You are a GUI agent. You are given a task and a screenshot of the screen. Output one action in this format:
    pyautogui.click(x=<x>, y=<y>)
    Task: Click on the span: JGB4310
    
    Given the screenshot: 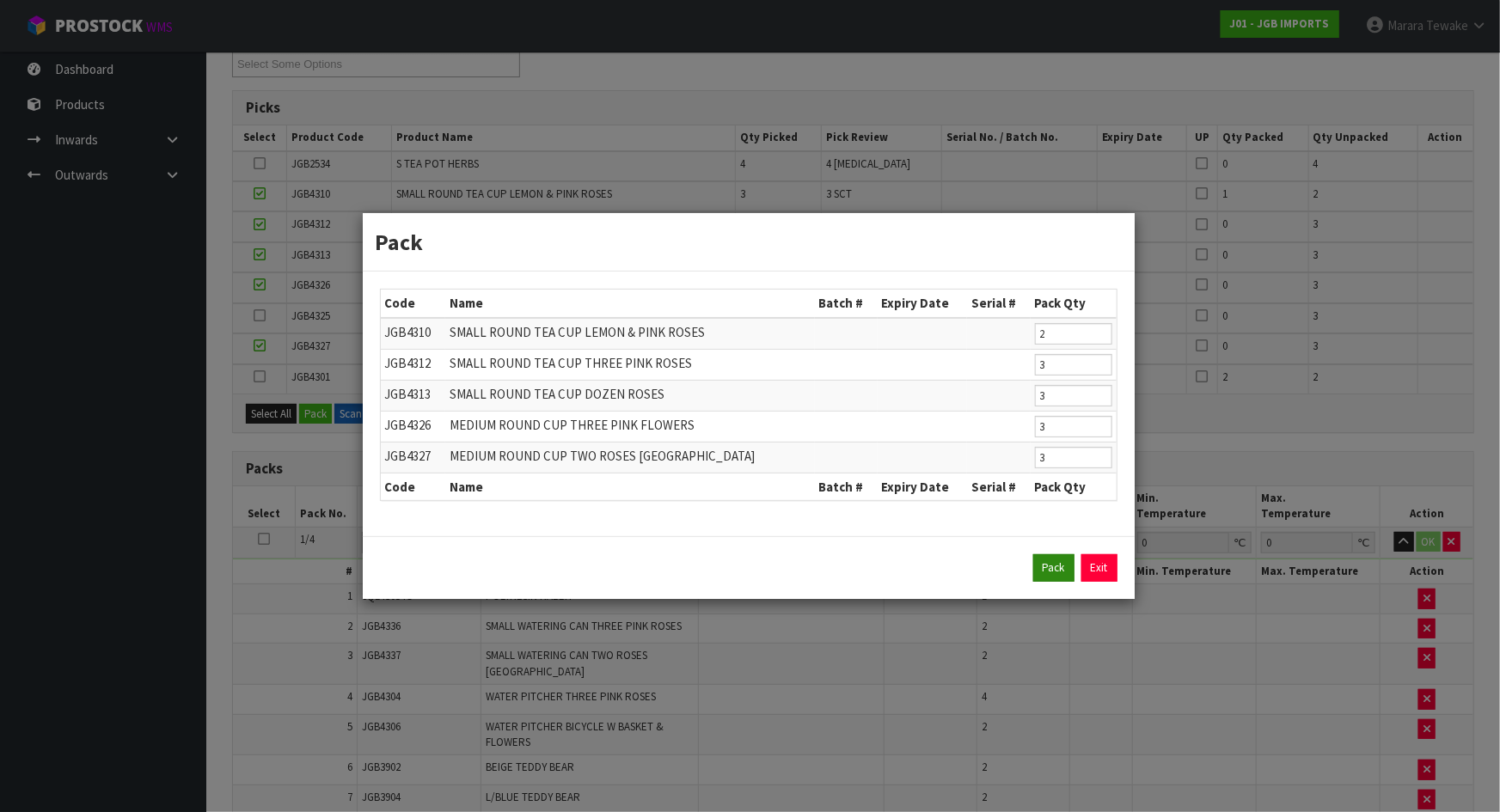 What is the action you would take?
    pyautogui.click(x=409, y=332)
    